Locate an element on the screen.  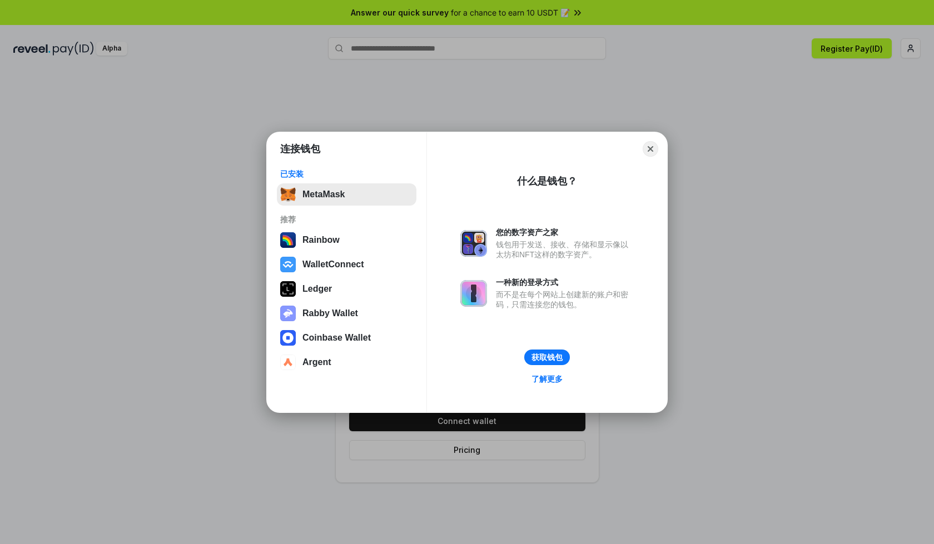
div: 获取钱包 is located at coordinates (547, 357).